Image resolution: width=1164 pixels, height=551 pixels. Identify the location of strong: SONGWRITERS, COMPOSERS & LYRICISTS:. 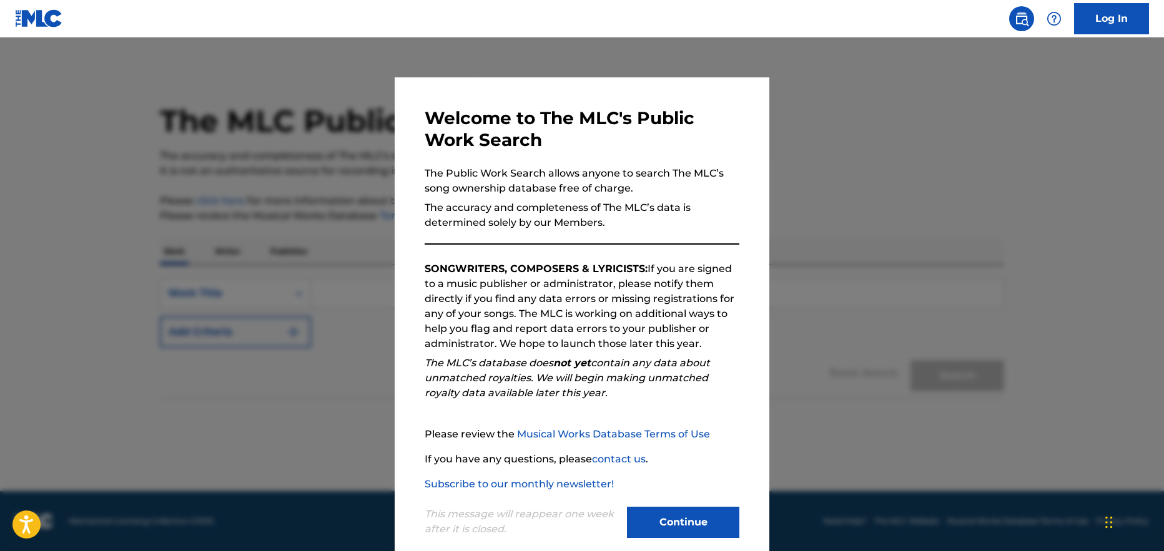
(536, 268).